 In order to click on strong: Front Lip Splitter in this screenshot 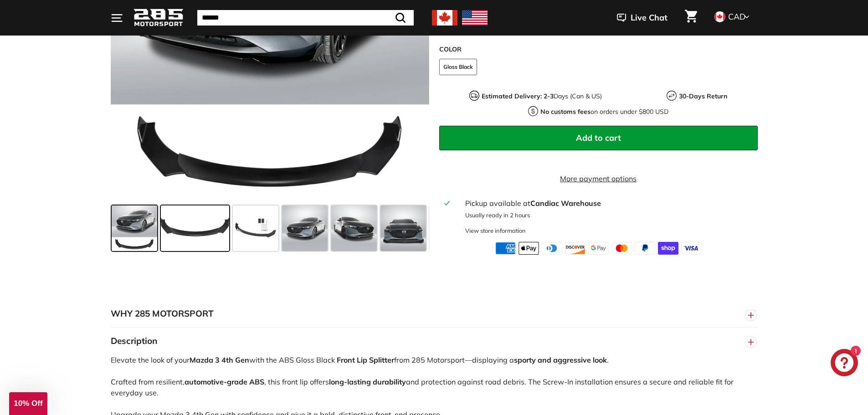, I will do `click(365, 360)`.